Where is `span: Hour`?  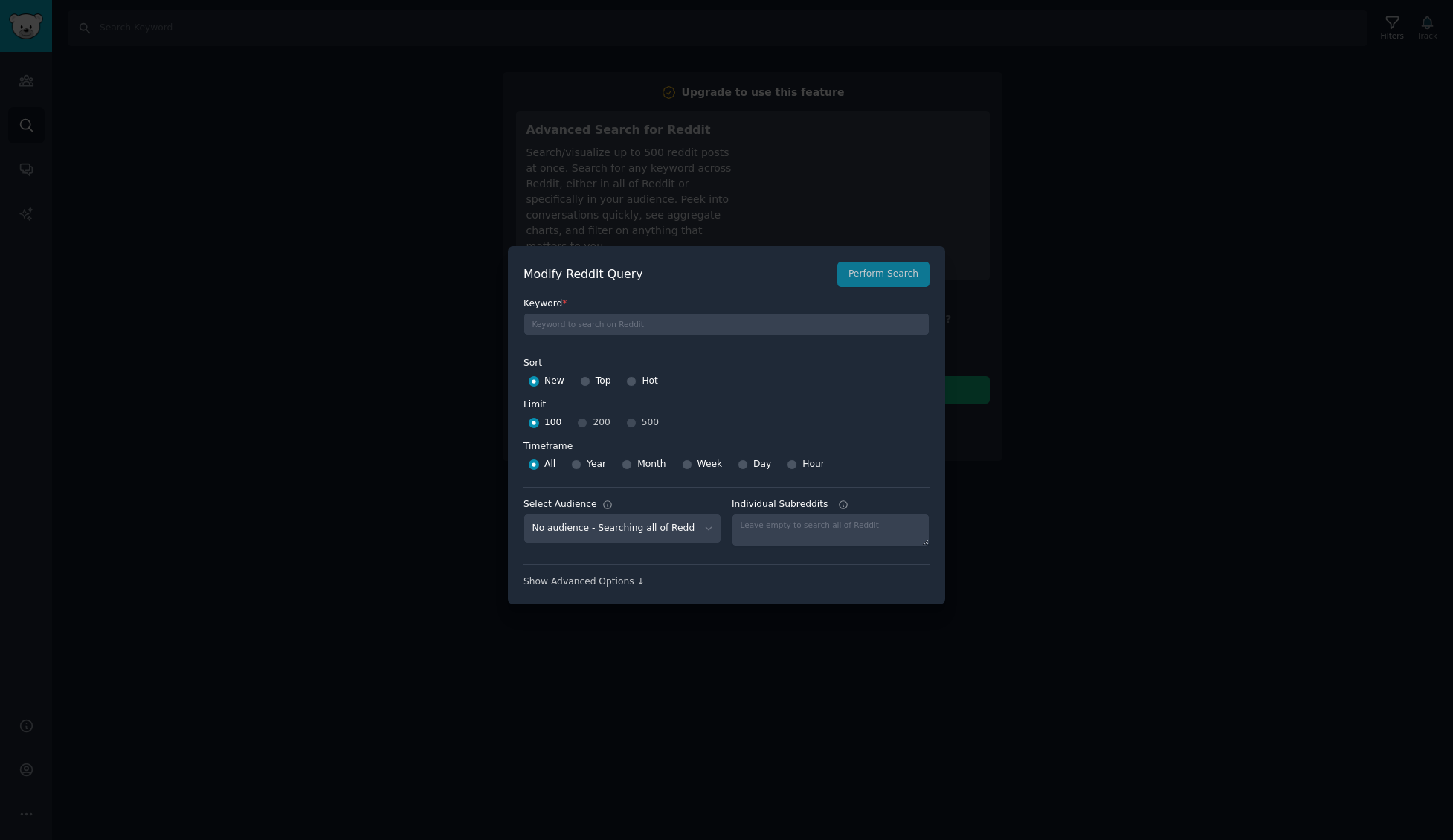 span: Hour is located at coordinates (814, 465).